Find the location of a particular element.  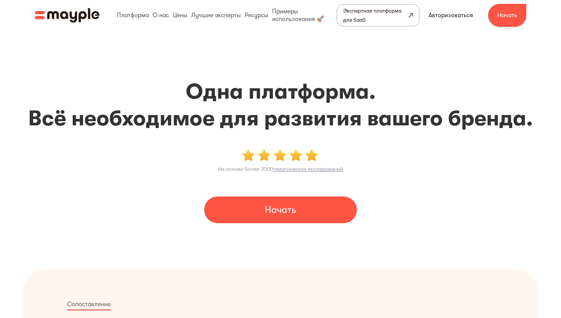

font: тематических исследований is located at coordinates (308, 169).